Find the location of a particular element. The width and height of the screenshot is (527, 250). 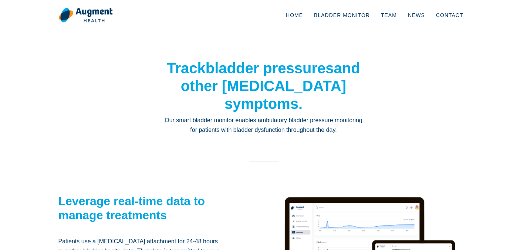

strong: bladder pressures is located at coordinates (270, 68).